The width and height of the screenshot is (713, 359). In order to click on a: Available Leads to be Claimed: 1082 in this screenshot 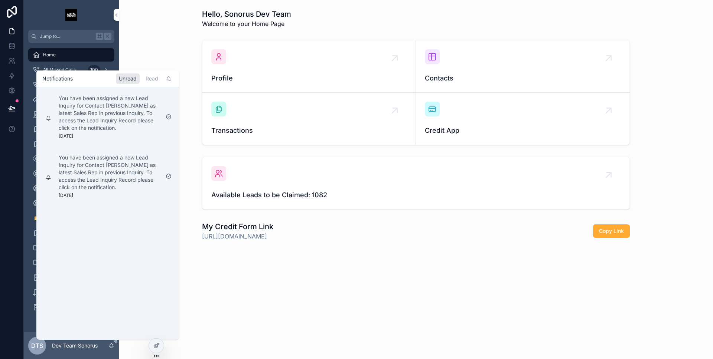, I will do `click(416, 183)`.